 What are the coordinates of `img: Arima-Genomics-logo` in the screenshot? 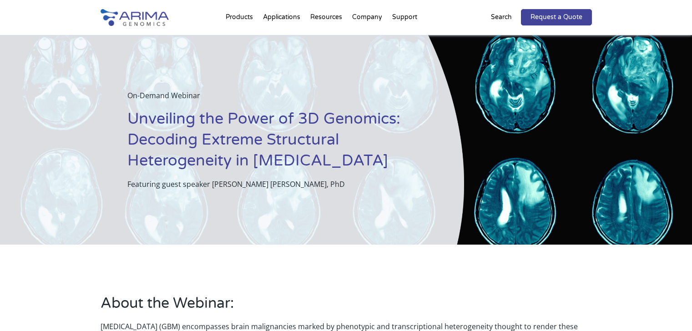 It's located at (135, 17).